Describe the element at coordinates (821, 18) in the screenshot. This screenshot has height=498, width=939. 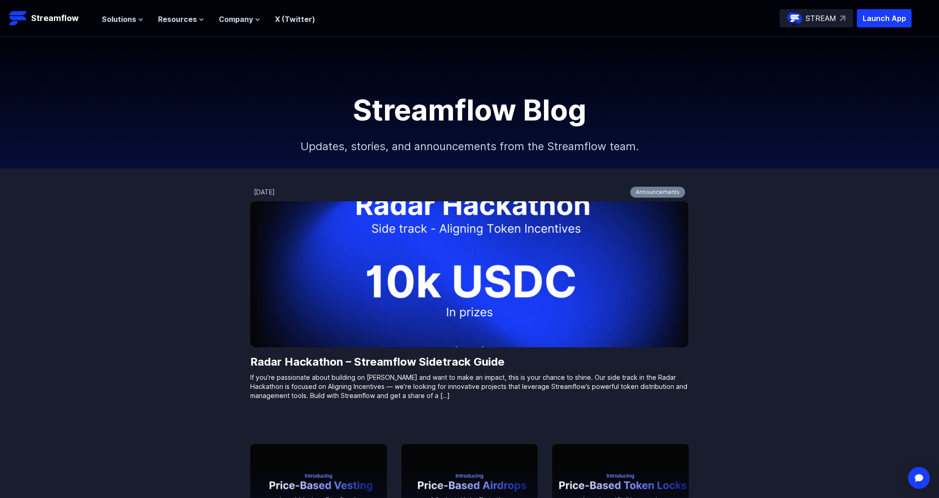
I see `p: STREAM` at that location.